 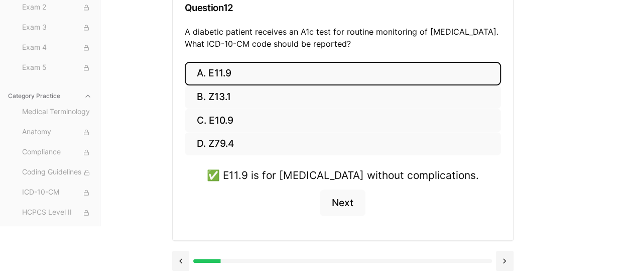 I want to click on button: A. E11.9, so click(x=343, y=73).